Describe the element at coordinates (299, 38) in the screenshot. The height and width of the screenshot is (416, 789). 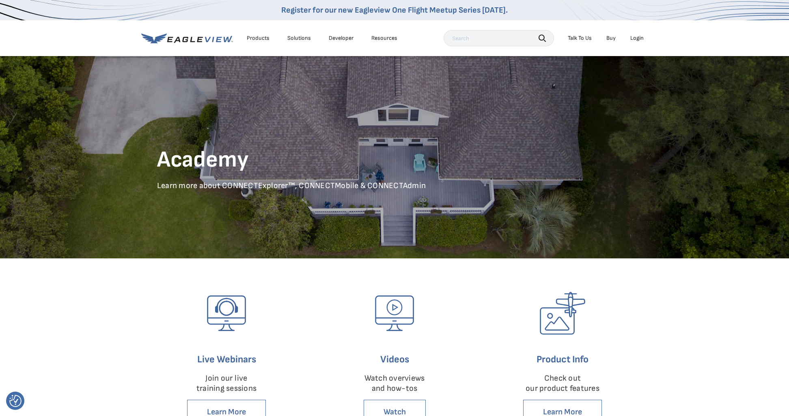
I see `div: Solutions` at that location.